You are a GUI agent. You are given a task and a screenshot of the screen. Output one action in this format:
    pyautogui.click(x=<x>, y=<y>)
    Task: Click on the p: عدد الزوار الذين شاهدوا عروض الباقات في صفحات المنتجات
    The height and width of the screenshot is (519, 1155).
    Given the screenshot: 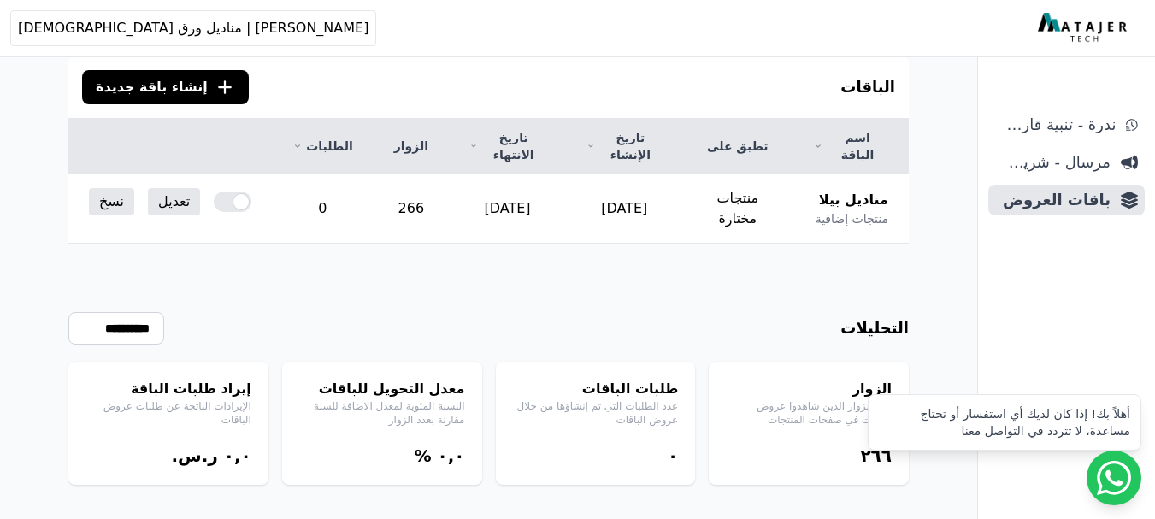 What is the action you would take?
    pyautogui.click(x=809, y=413)
    